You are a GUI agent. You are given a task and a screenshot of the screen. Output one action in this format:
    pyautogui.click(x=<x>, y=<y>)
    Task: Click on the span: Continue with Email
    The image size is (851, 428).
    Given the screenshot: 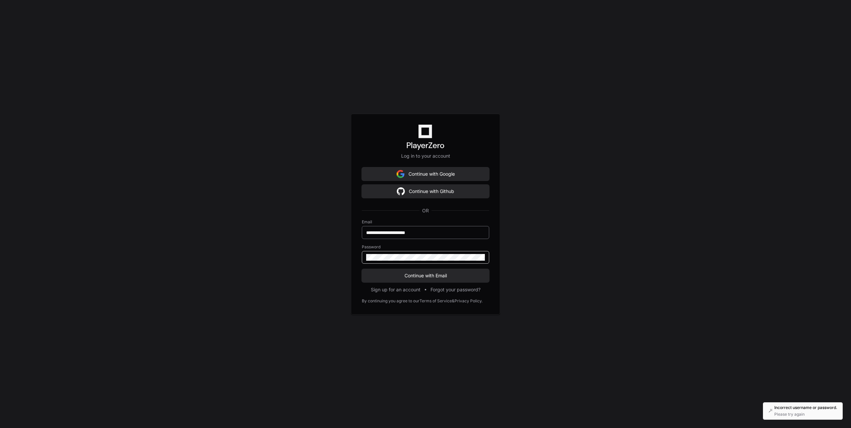 What is the action you would take?
    pyautogui.click(x=425, y=276)
    